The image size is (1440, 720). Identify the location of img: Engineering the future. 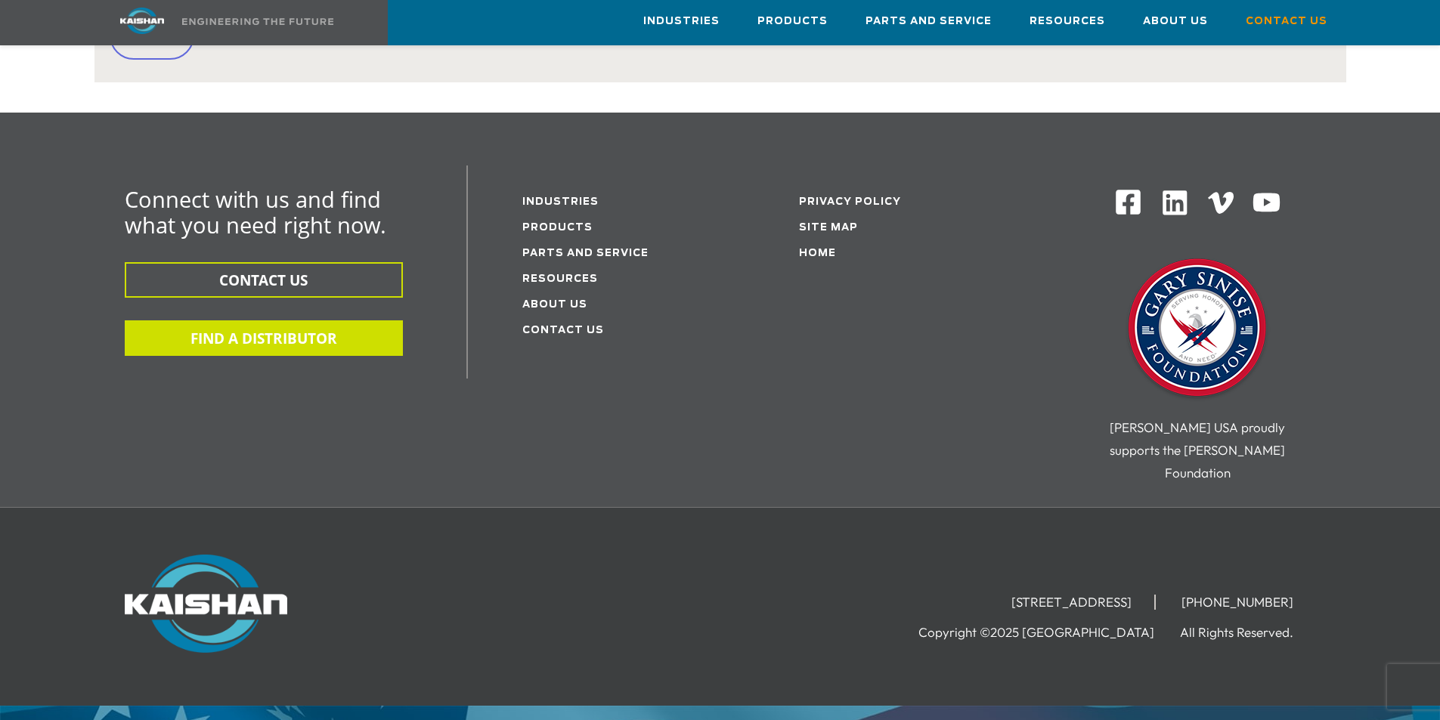
(258, 21).